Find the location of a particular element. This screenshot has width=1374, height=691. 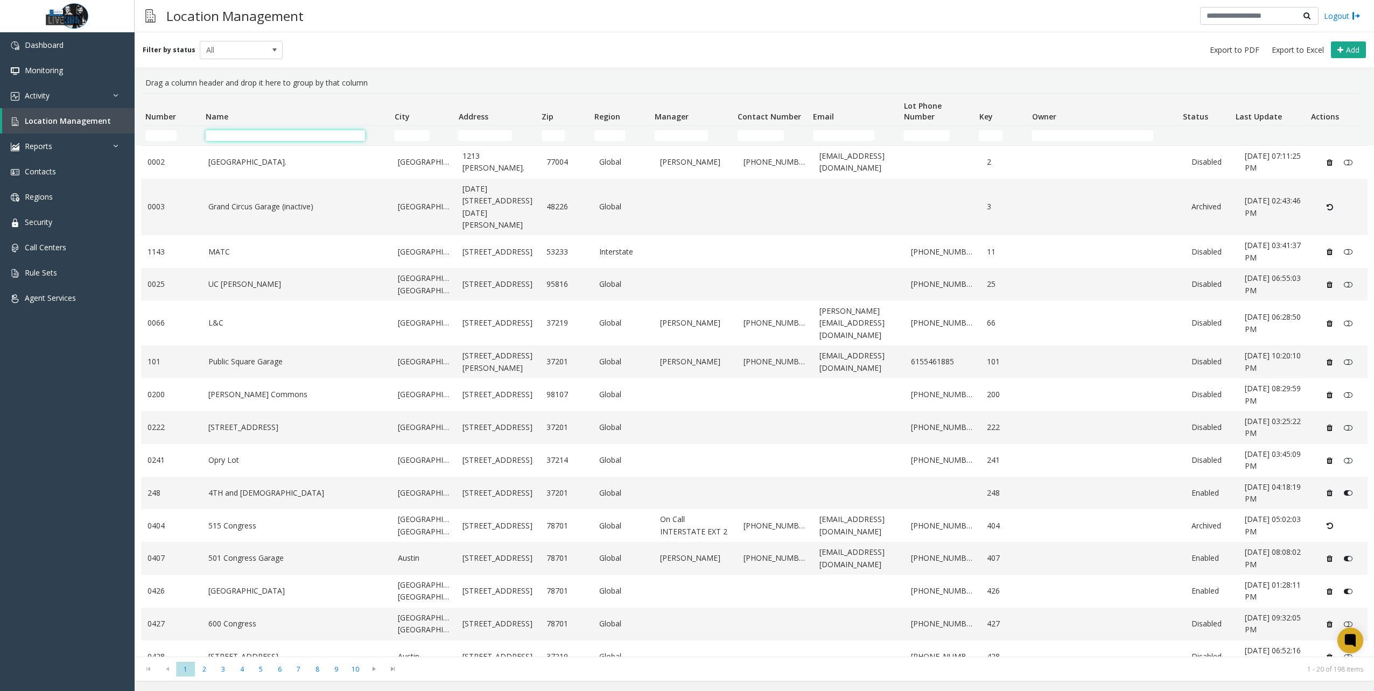

span: Number is located at coordinates (160, 116).